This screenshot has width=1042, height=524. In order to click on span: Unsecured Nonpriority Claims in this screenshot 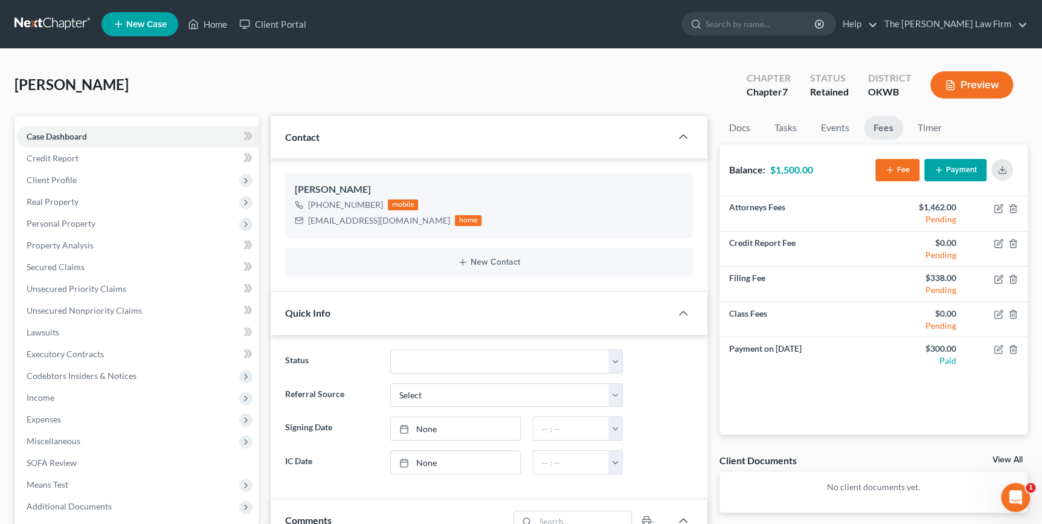, I will do `click(84, 310)`.